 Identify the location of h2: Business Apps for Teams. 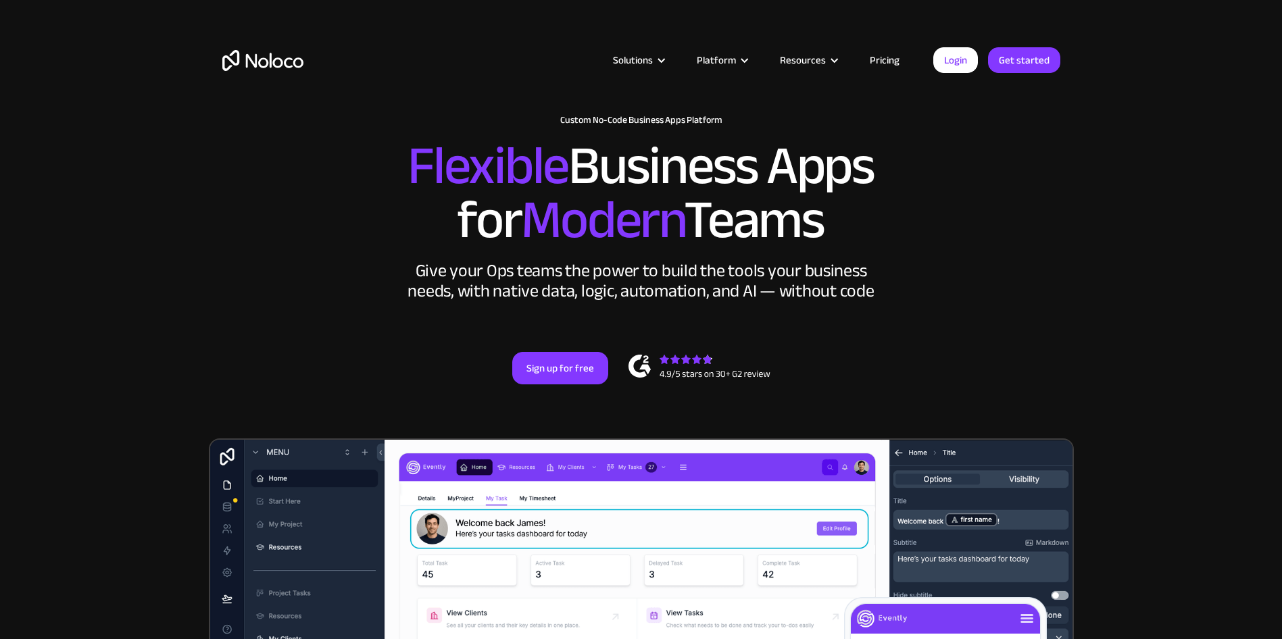
(641, 193).